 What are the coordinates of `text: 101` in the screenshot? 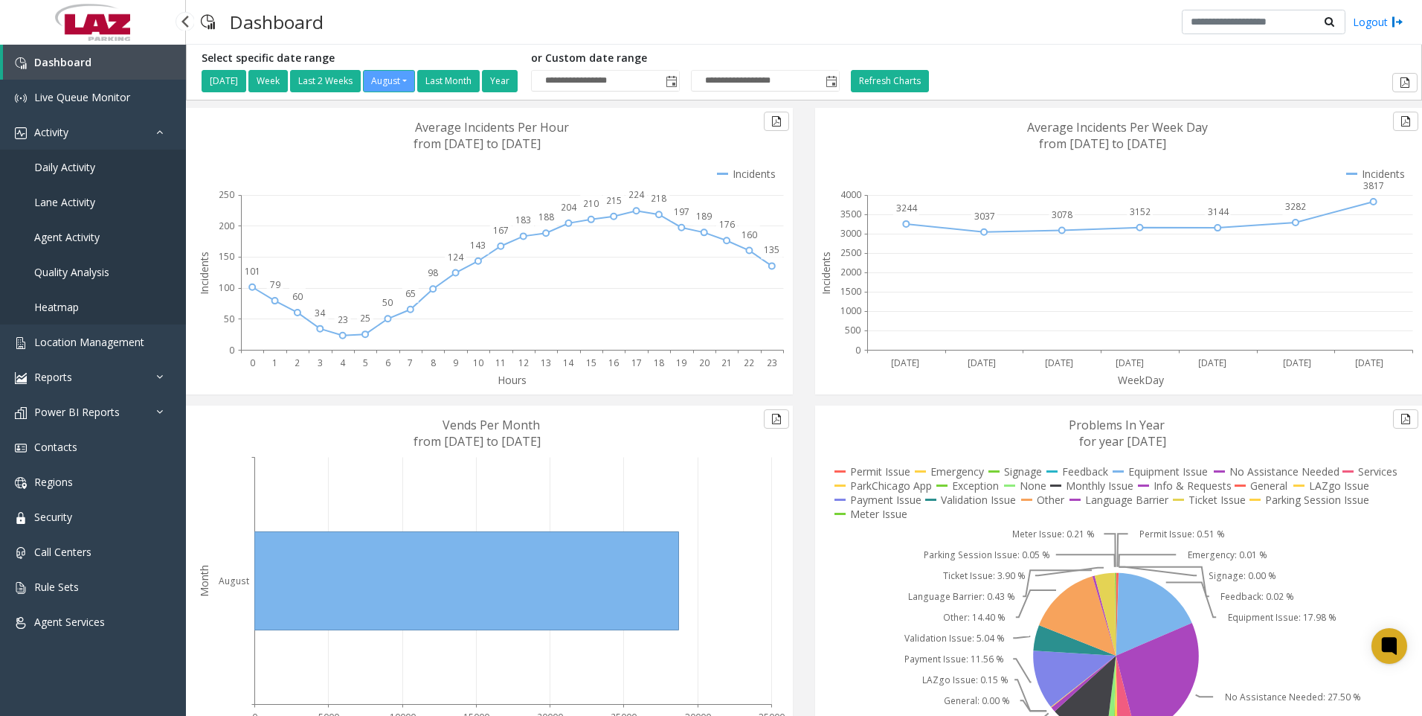 It's located at (252, 271).